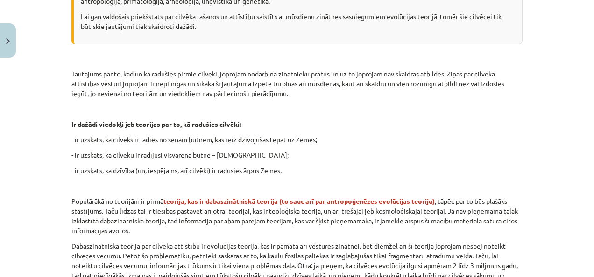 The width and height of the screenshot is (594, 277). What do you see at coordinates (299, 201) in the screenshot?
I see `strong: teorija, kas ir dabaszinātniskā teorija (to sauc arī par antropoģenēzes evolūcijas teoriju)` at bounding box center [299, 201].